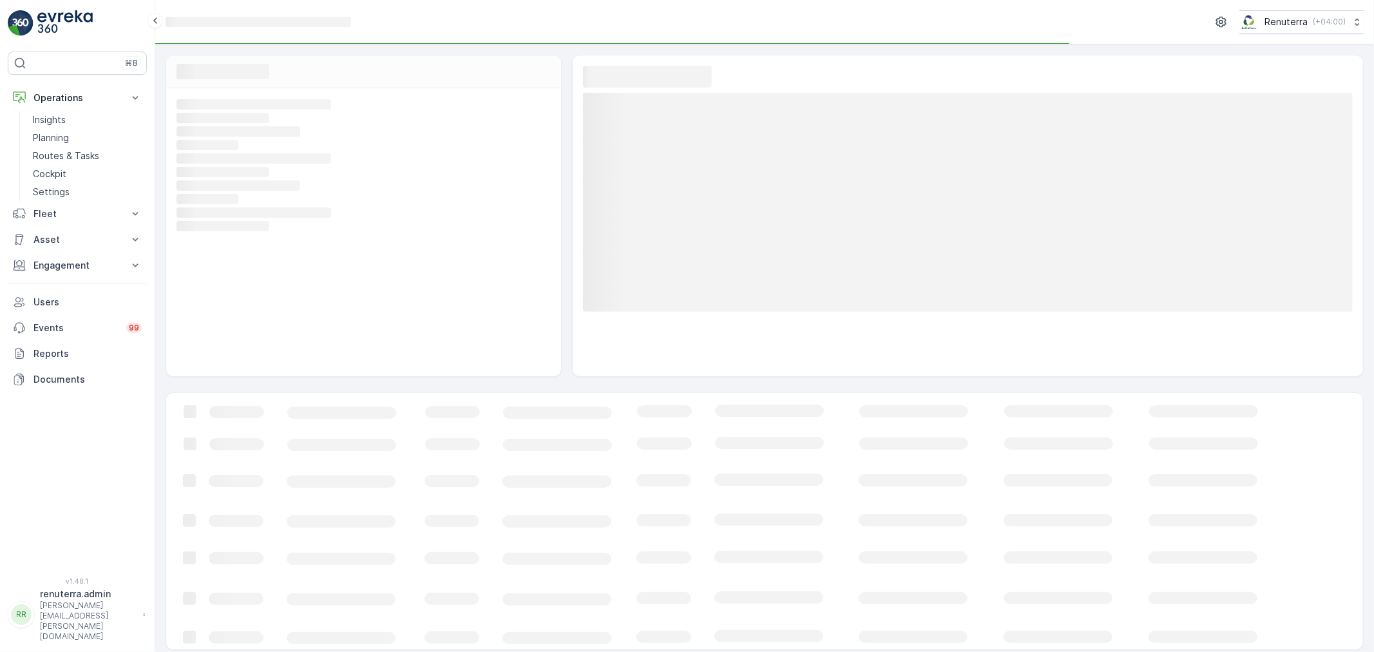  Describe the element at coordinates (77, 98) in the screenshot. I see `p: Operations` at that location.